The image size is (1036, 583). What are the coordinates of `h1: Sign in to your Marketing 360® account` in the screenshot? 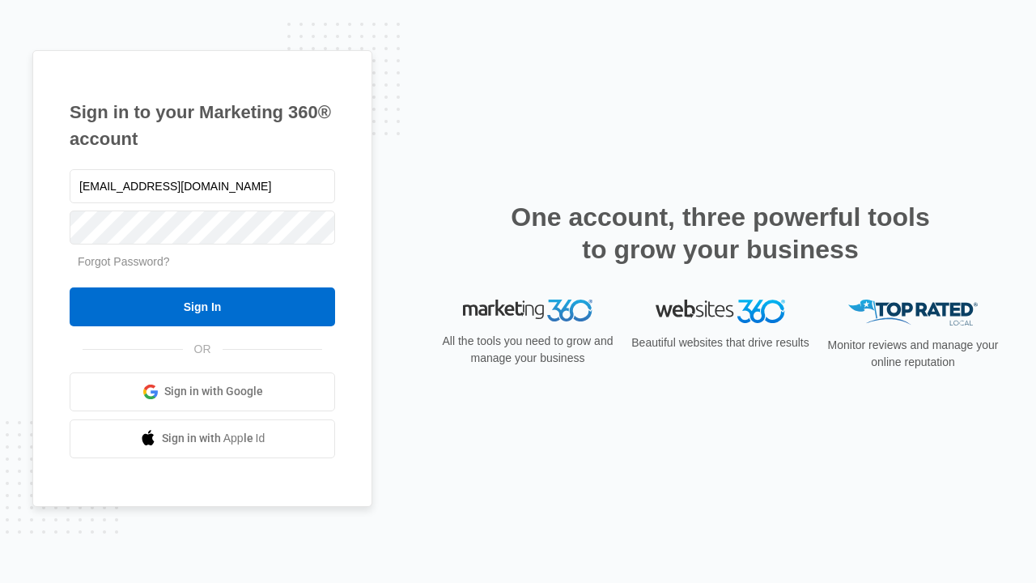 It's located at (202, 125).